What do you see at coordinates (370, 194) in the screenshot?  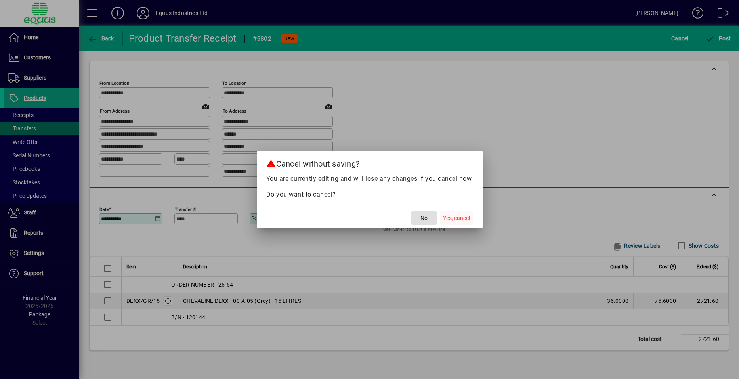 I see `p: Do you want to cancel?` at bounding box center [370, 194].